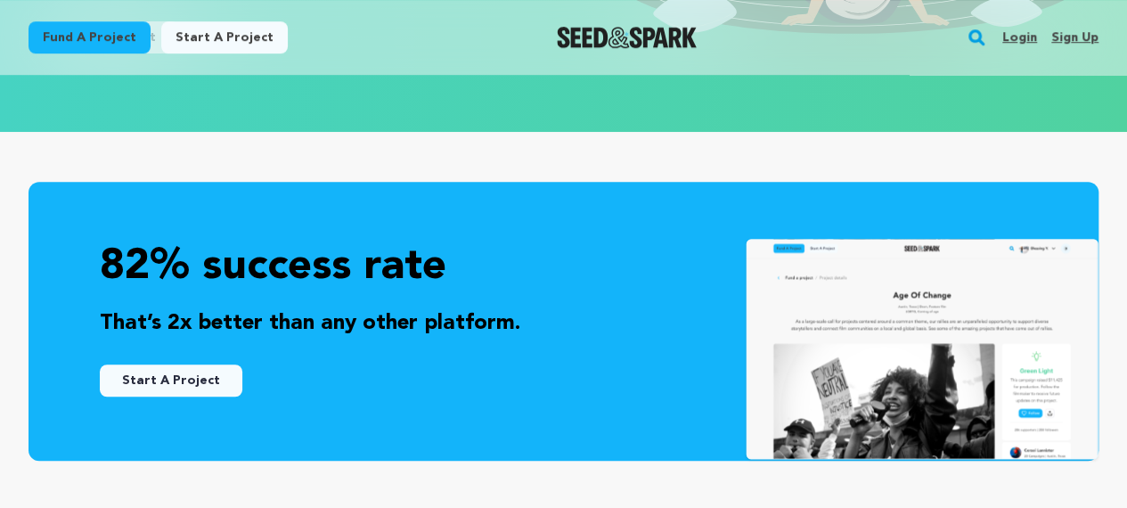  What do you see at coordinates (626, 37) in the screenshot?
I see `a: Seed&Spark Homepage` at bounding box center [626, 37].